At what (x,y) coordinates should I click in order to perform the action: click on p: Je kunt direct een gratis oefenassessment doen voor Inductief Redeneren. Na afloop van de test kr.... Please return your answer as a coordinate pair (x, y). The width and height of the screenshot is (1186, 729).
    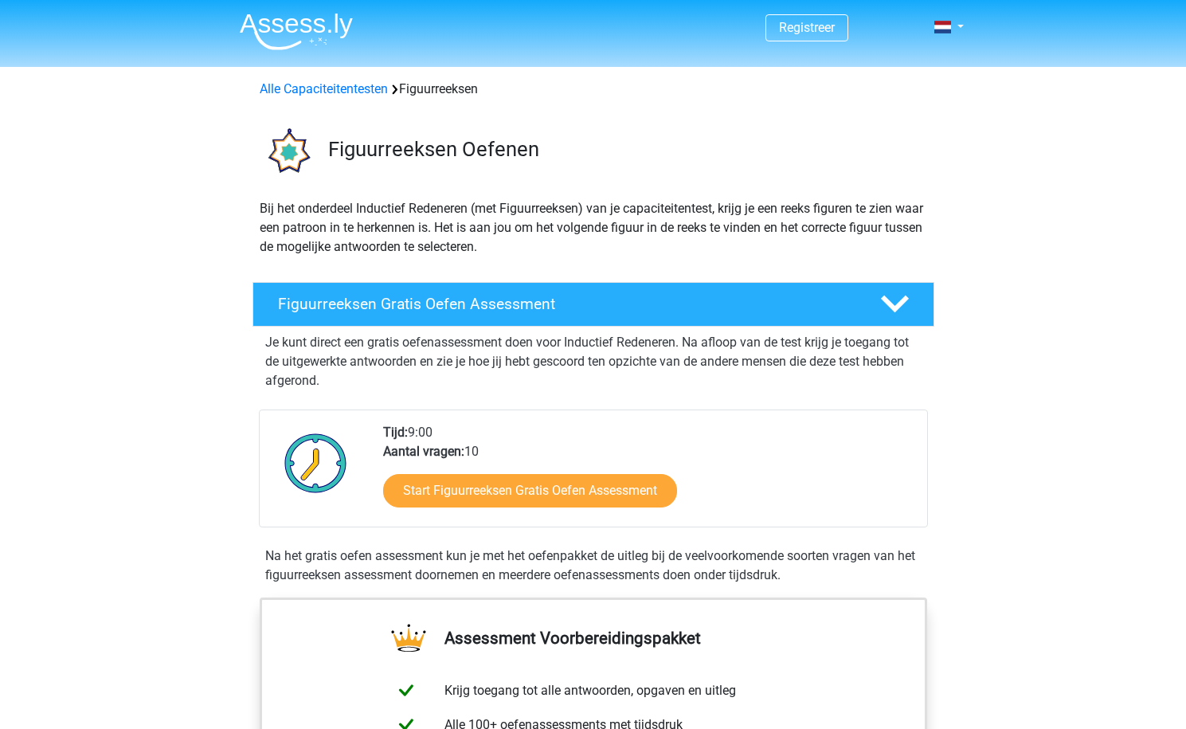
    Looking at the image, I should click on (593, 362).